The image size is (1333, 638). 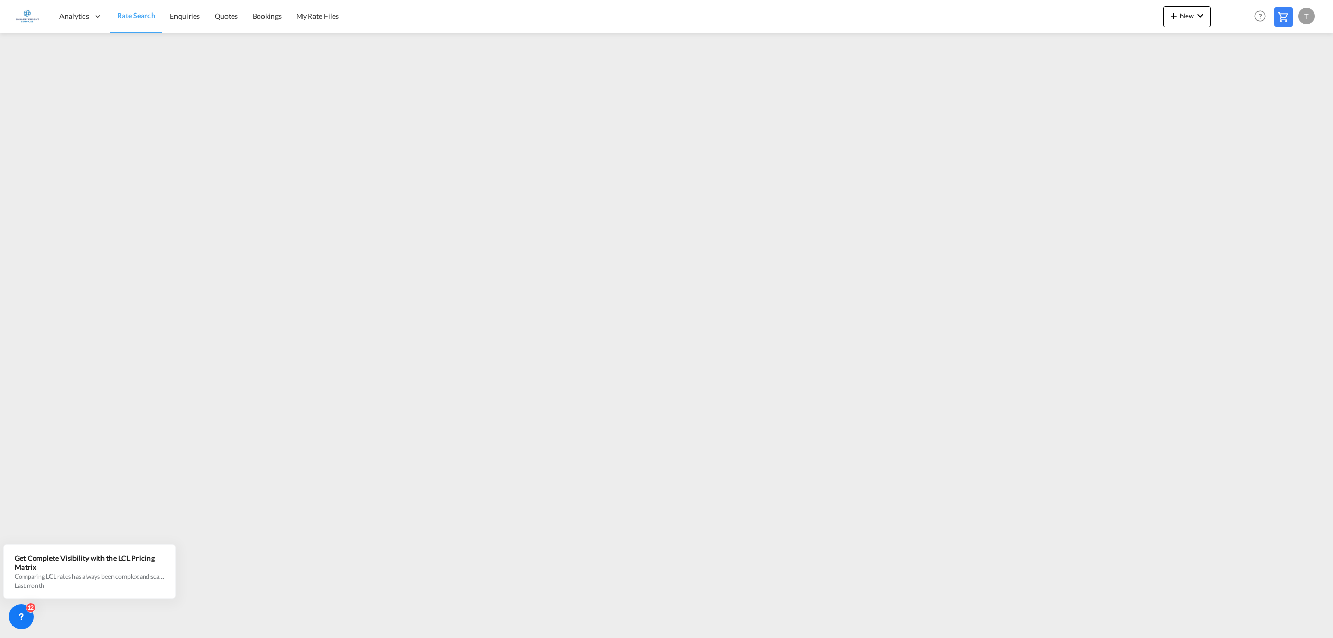 I want to click on div: T, so click(x=1306, y=16).